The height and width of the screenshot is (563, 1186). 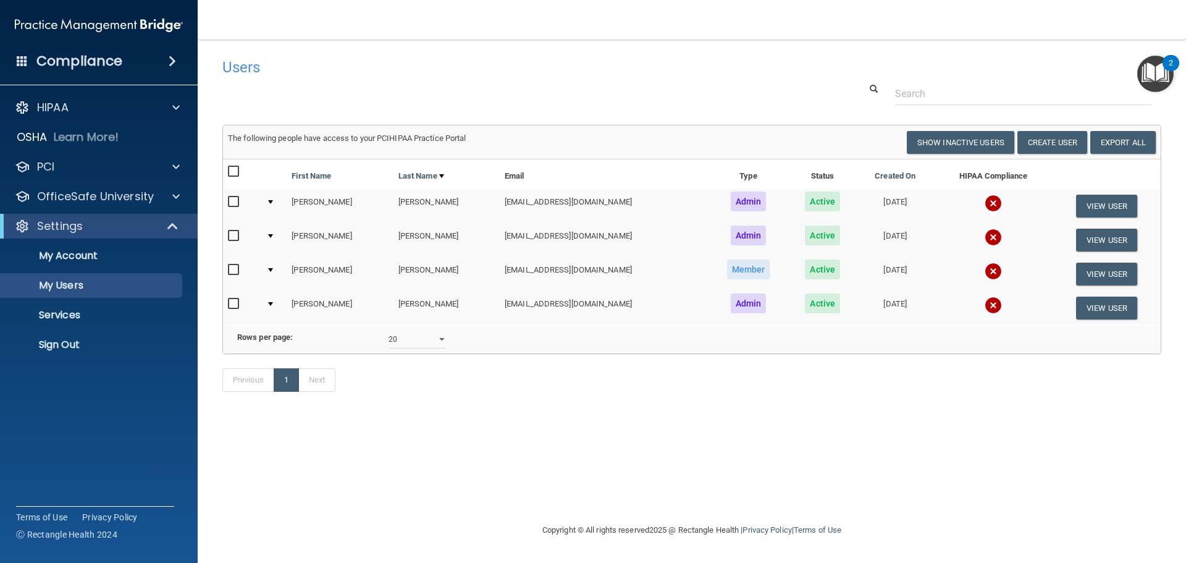 I want to click on button: Create User, so click(x=1052, y=142).